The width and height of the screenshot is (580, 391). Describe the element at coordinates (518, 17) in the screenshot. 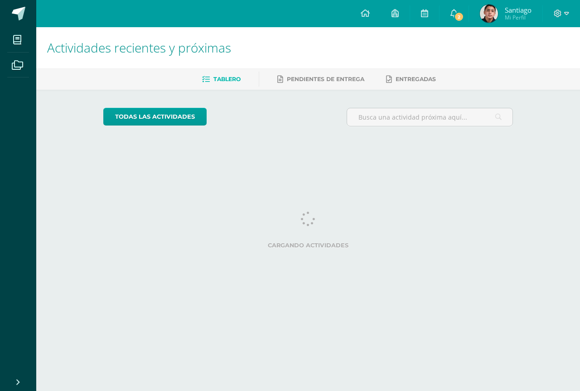

I see `span: Mi Perfil` at that location.